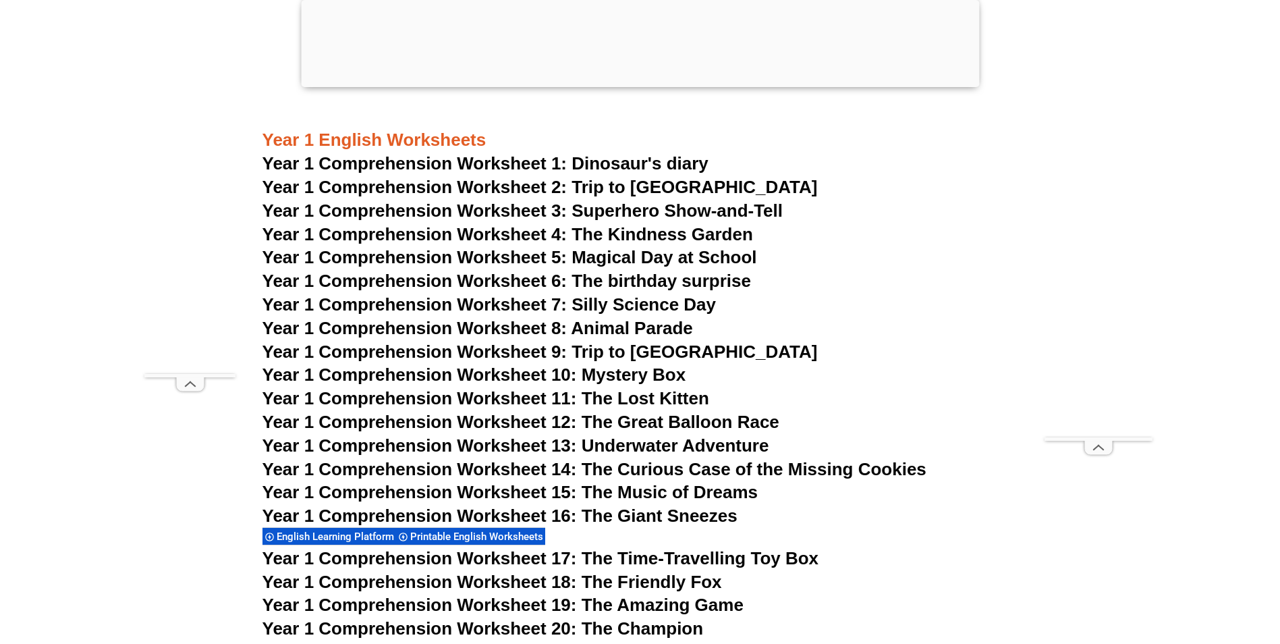 This screenshot has height=644, width=1280. What do you see at coordinates (470, 536) in the screenshot?
I see `div: Printable English Worksheets` at bounding box center [470, 536].